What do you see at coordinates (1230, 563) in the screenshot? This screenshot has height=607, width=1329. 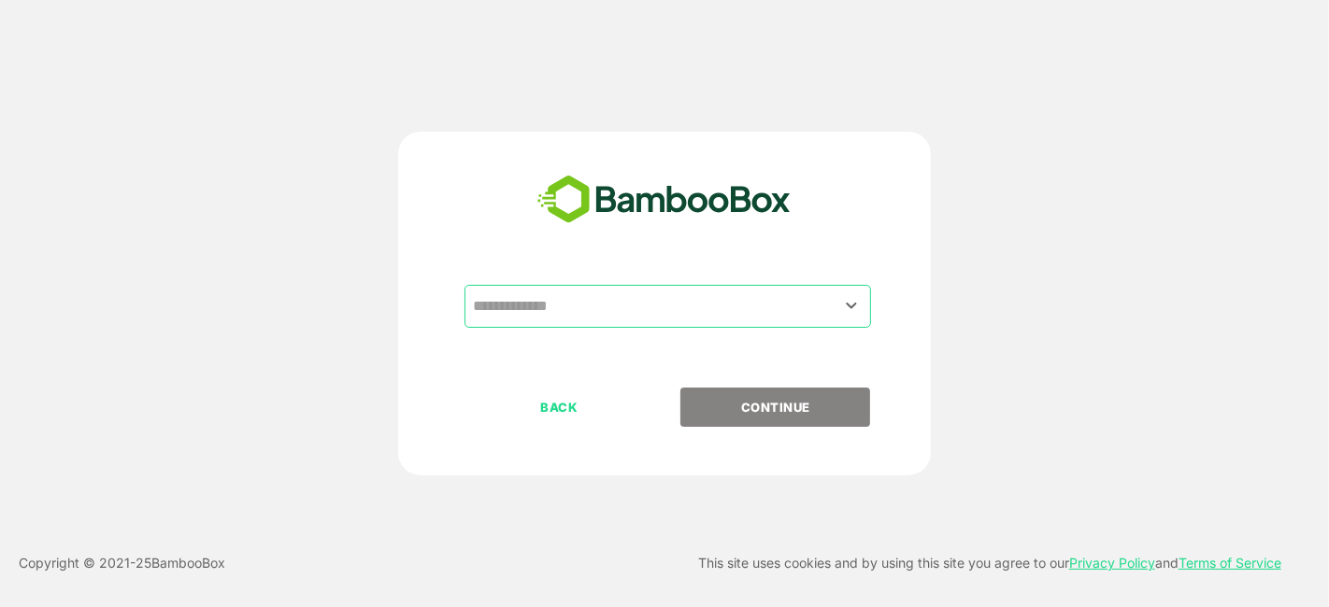 I see `a: Terms of Service` at bounding box center [1230, 563].